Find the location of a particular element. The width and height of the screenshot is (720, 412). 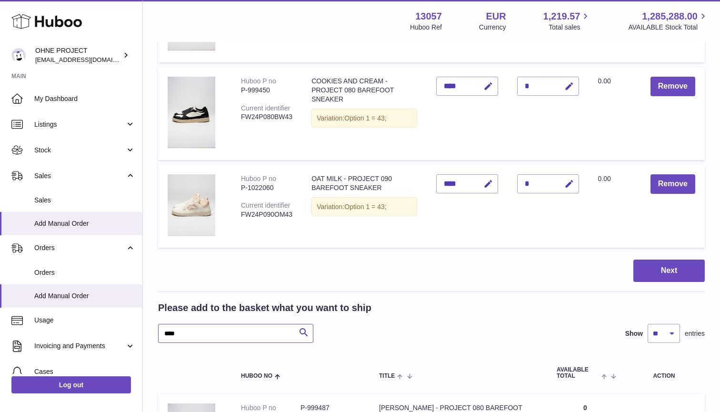

th: Action is located at coordinates (664, 373).